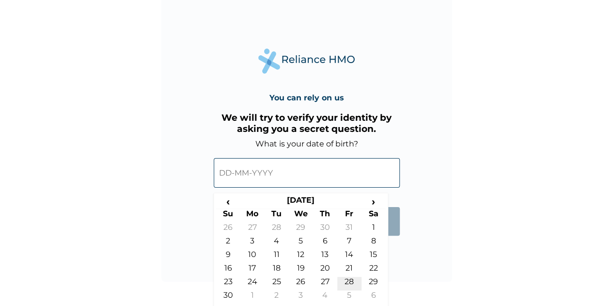 The height and width of the screenshot is (306, 613). I want to click on th: Fr, so click(350, 216).